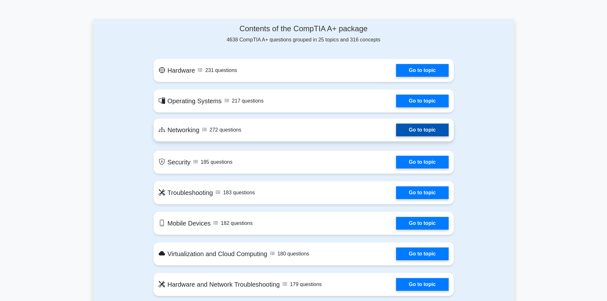 The width and height of the screenshot is (607, 301). I want to click on h4: Contents of the CompTIA A+ package, so click(304, 29).